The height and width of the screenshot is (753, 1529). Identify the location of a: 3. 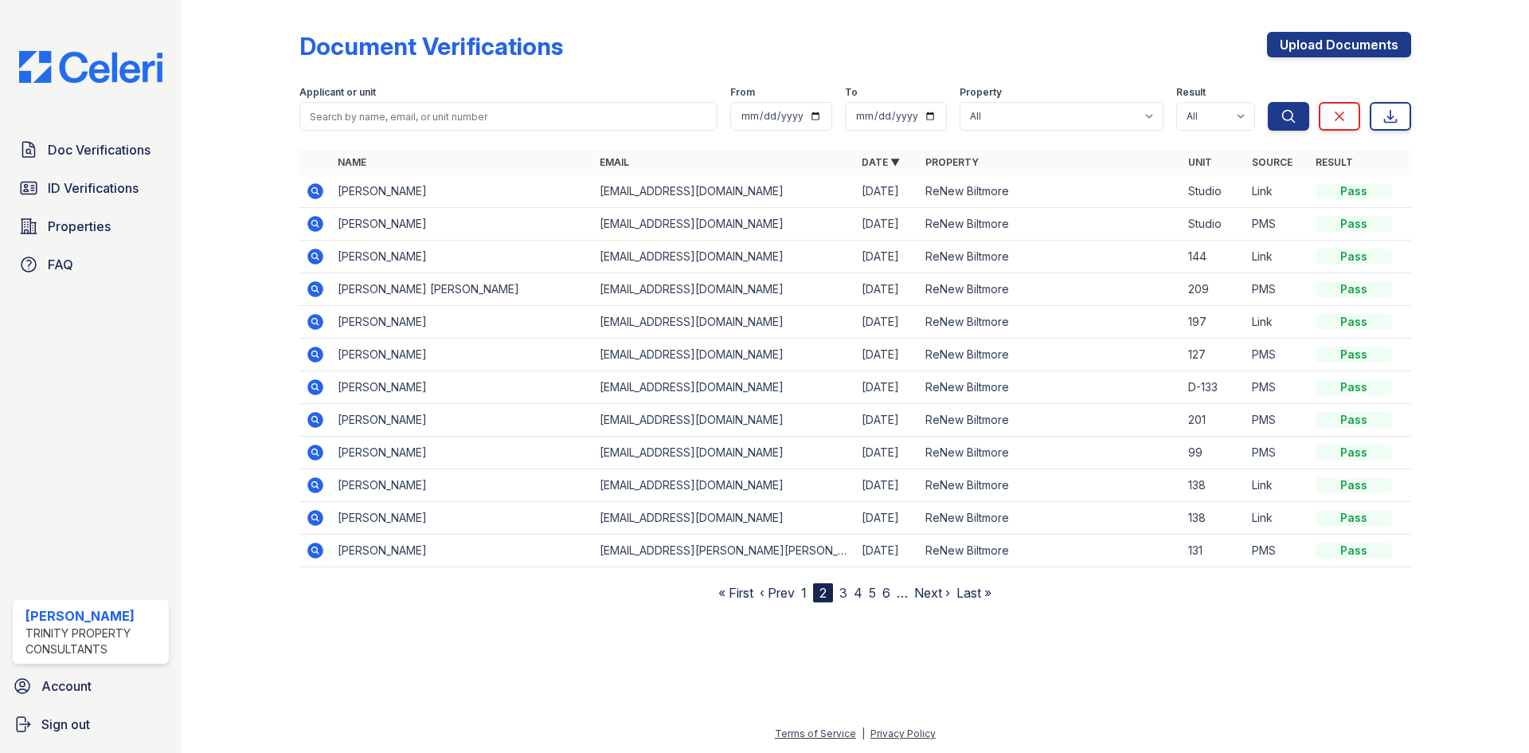
(844, 593).